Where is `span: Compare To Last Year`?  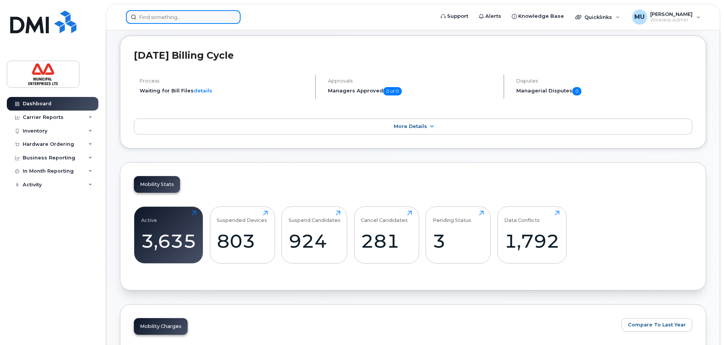 span: Compare To Last Year is located at coordinates (657, 324).